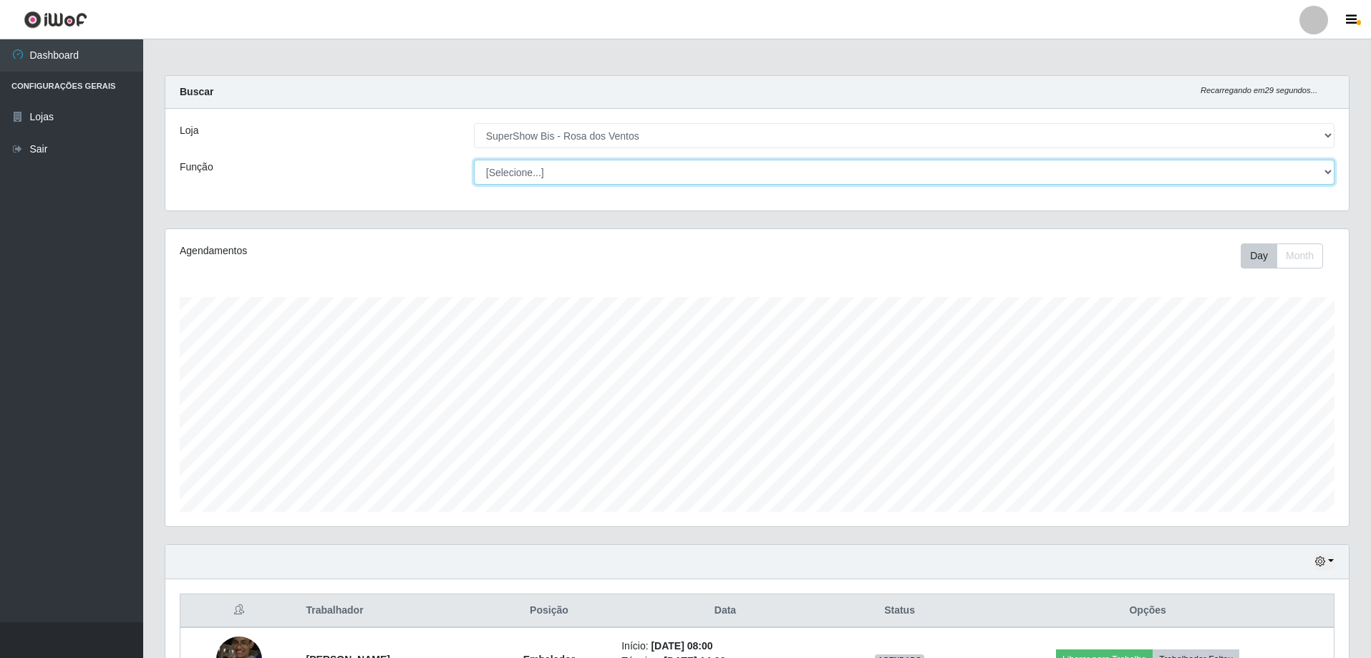 Image resolution: width=1371 pixels, height=658 pixels. Describe the element at coordinates (1259, 256) in the screenshot. I see `button: Day` at that location.